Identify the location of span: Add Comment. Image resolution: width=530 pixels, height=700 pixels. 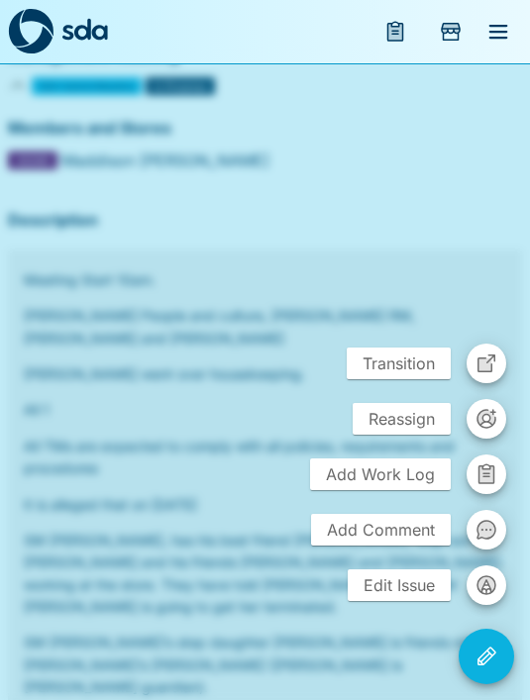
(380, 530).